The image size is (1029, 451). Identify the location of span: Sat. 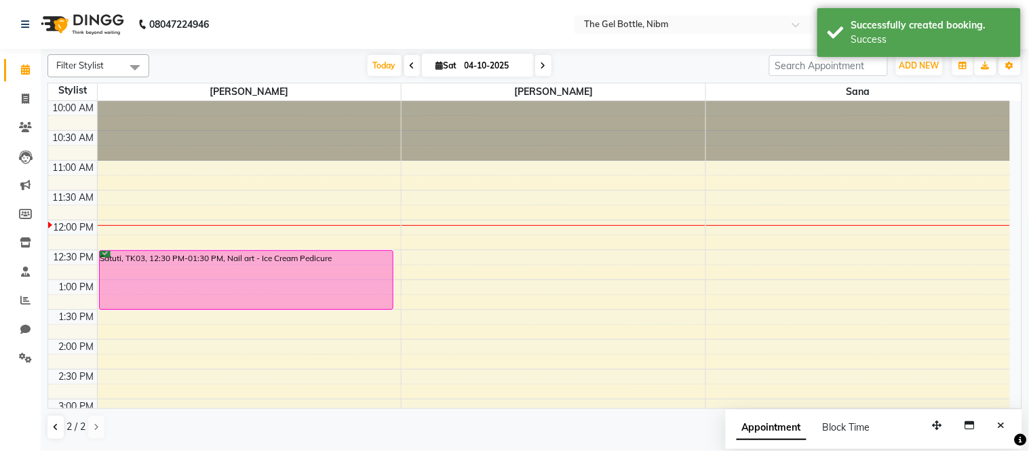
(446, 65).